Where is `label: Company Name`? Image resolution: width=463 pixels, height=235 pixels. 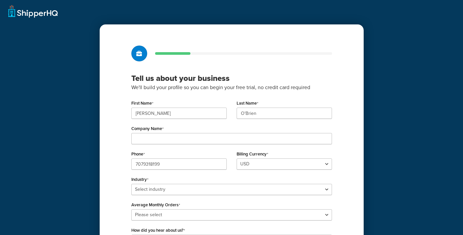 label: Company Name is located at coordinates (147, 129).